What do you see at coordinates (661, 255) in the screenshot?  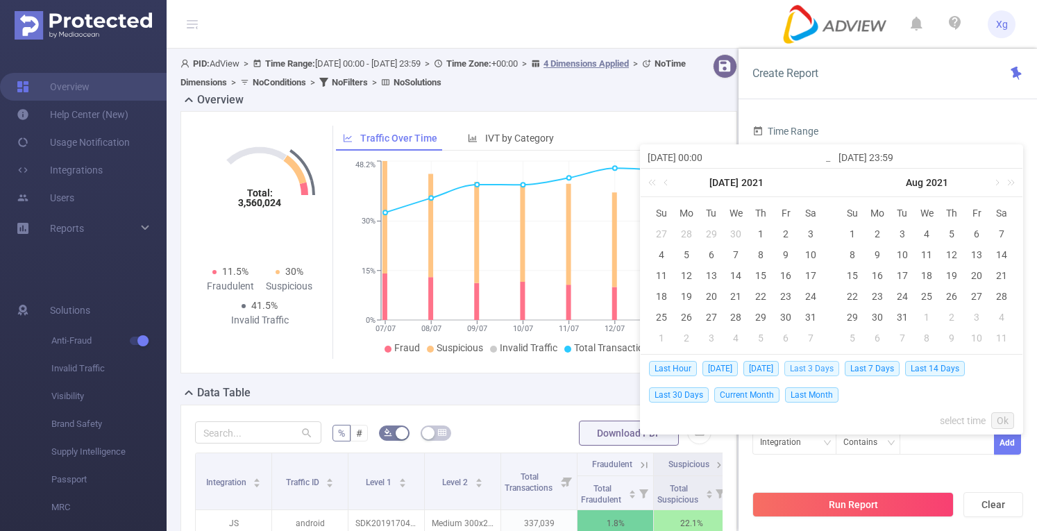 I see `div: 4` at bounding box center [661, 255].